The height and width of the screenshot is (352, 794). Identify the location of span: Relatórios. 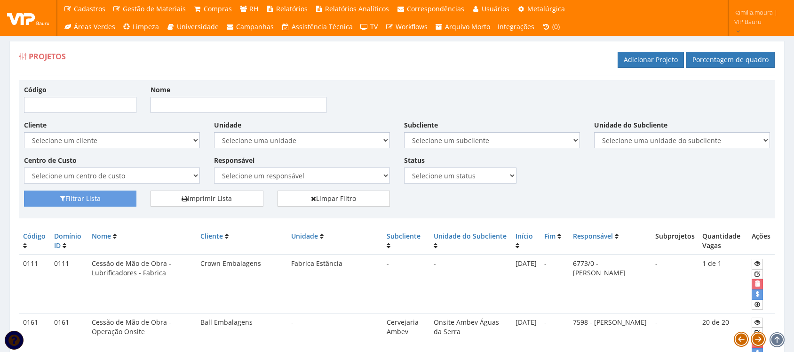
(292, 8).